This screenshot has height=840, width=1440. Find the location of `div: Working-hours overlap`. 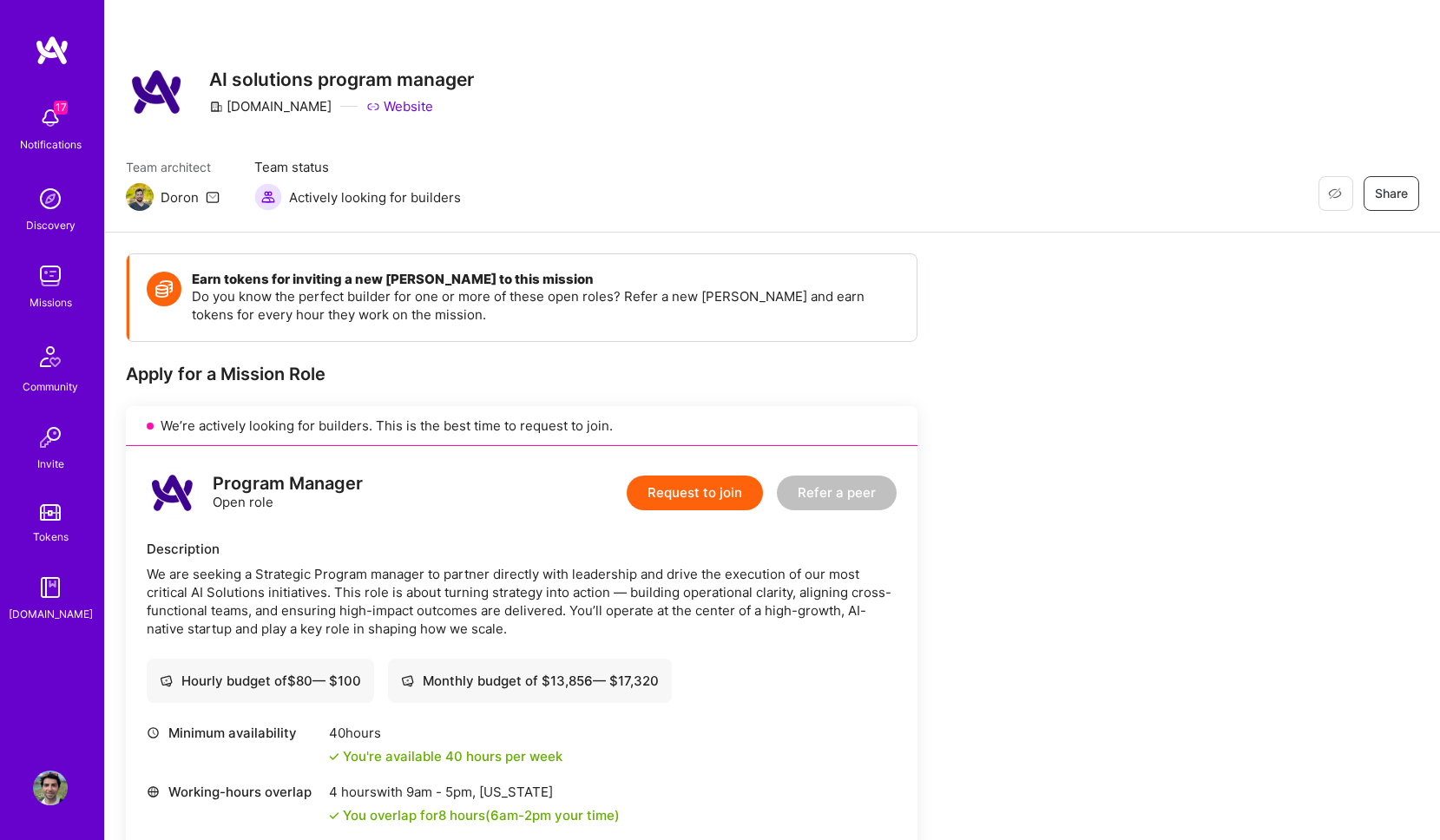

div: Working-hours overlap is located at coordinates (233, 791).